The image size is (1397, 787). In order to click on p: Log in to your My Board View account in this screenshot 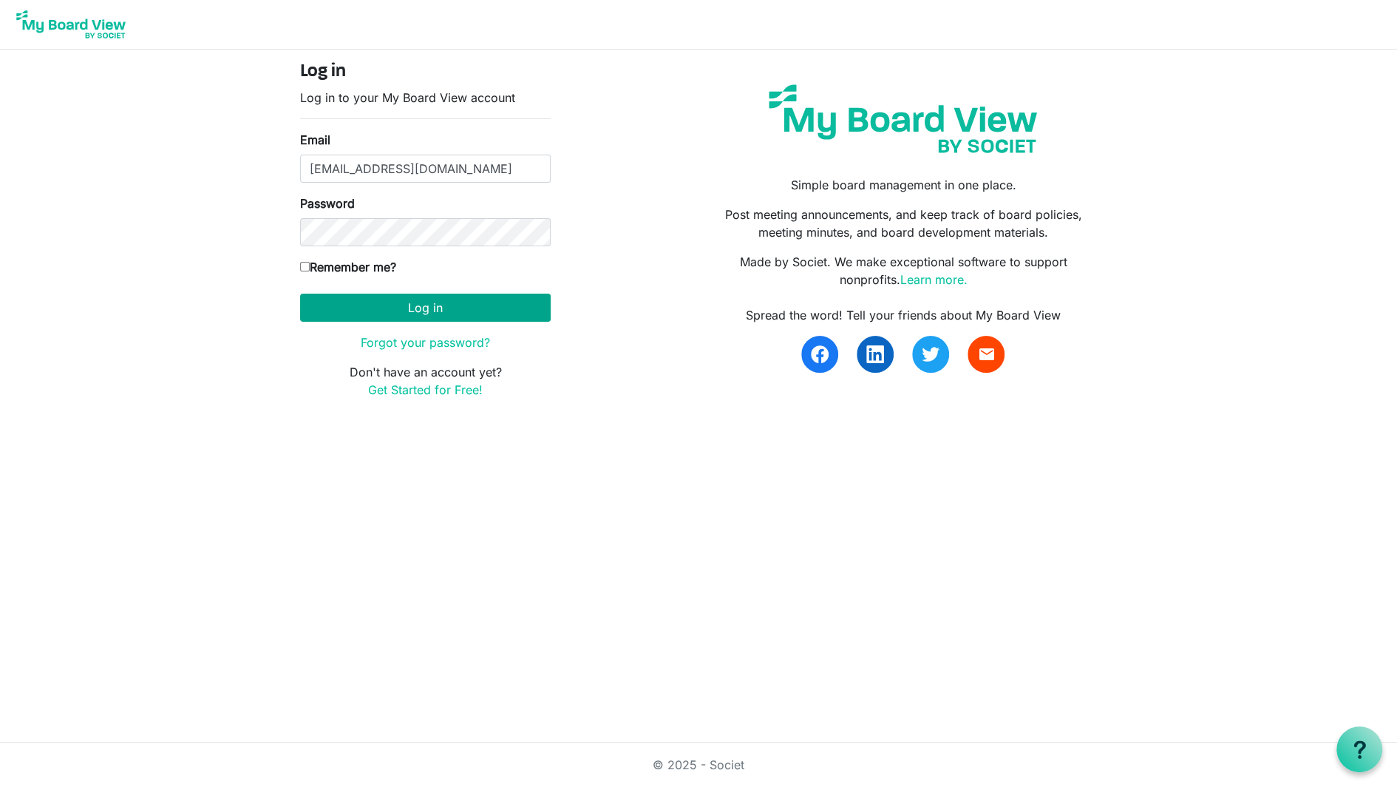, I will do `click(425, 98)`.